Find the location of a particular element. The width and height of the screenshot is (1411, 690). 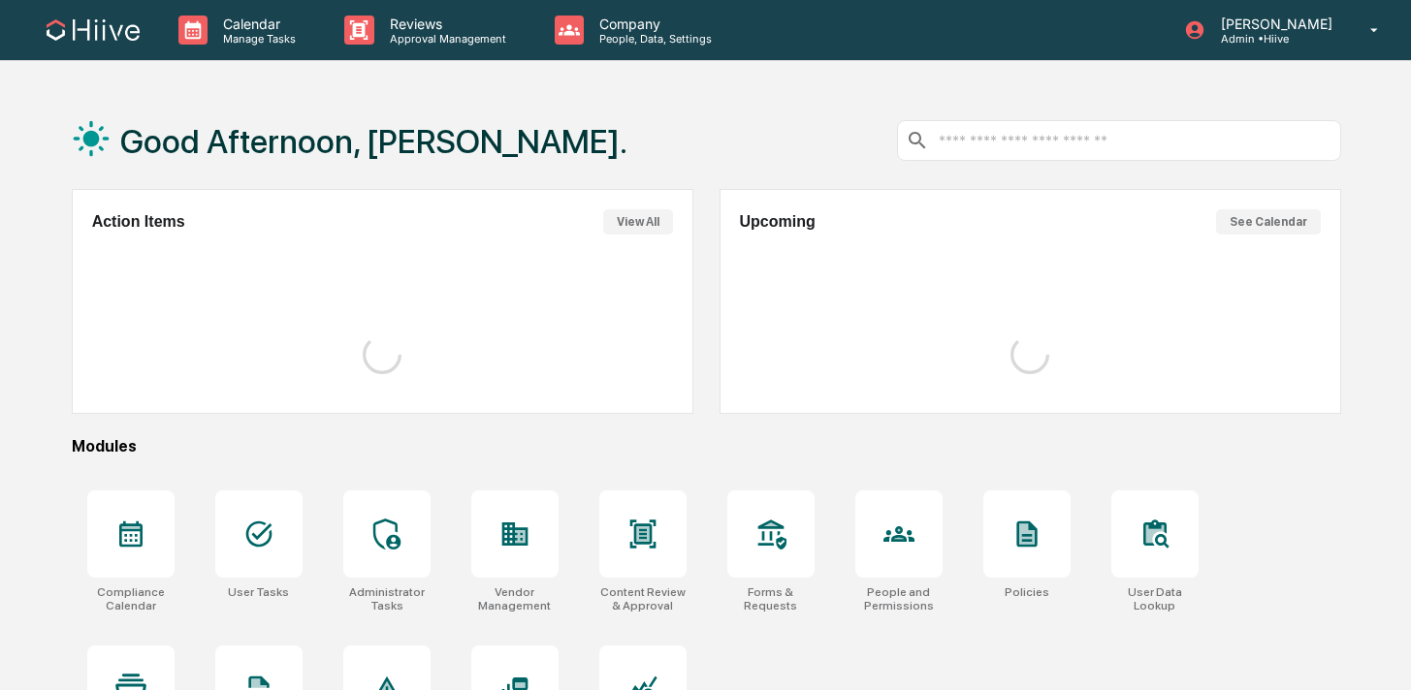

p: Approval Management is located at coordinates (445, 39).